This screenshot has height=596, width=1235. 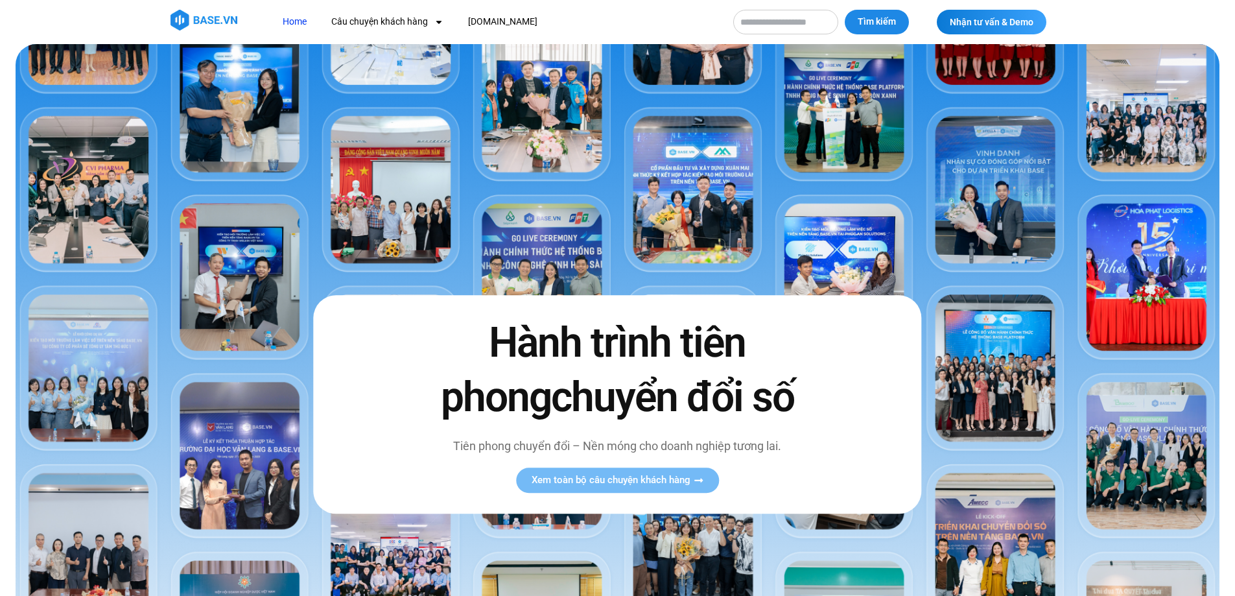 I want to click on a: Câu chuyện khách hàng, so click(x=387, y=21).